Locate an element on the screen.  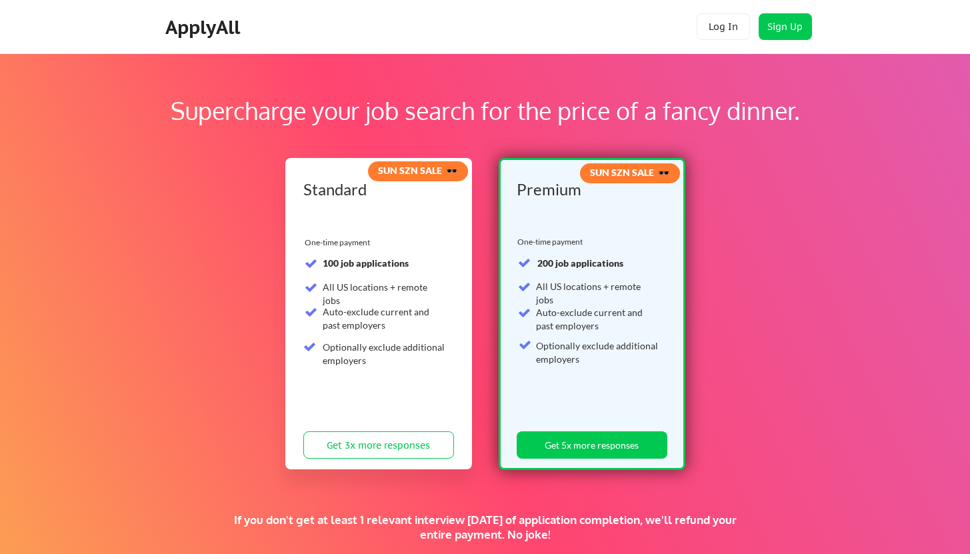
div: Supercharge your job search for the price of a fancy dinner. is located at coordinates (485, 111).